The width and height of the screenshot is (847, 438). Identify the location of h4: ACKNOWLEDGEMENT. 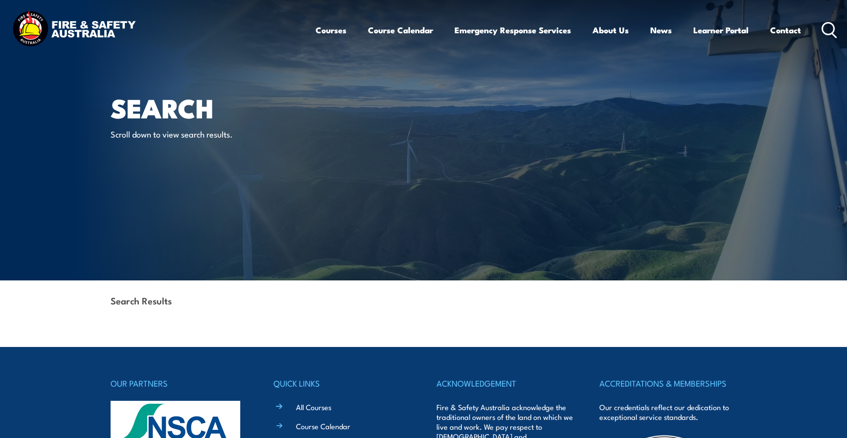
(505, 383).